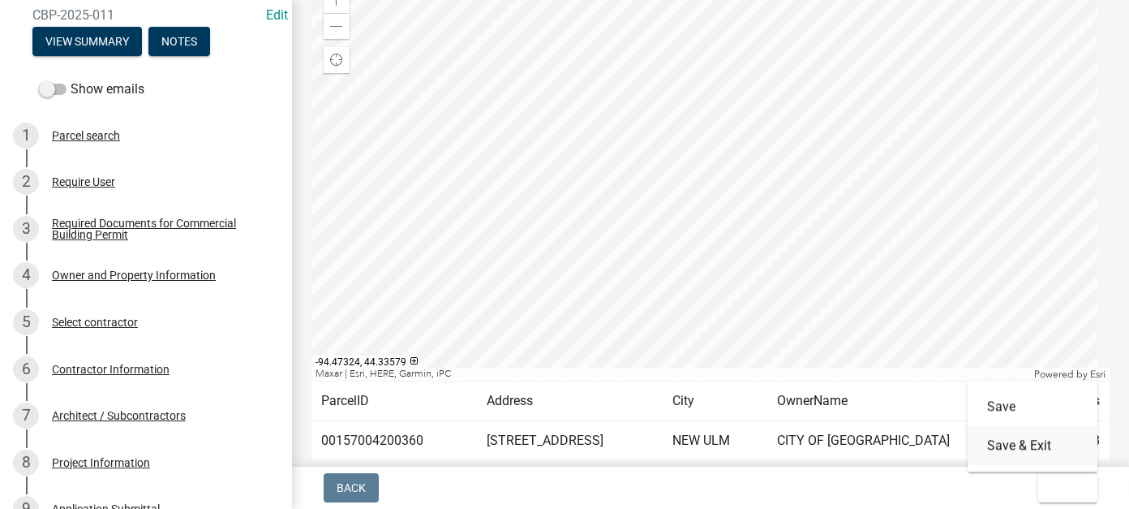 Image resolution: width=1129 pixels, height=509 pixels. I want to click on button: Save & Exit, so click(1033, 445).